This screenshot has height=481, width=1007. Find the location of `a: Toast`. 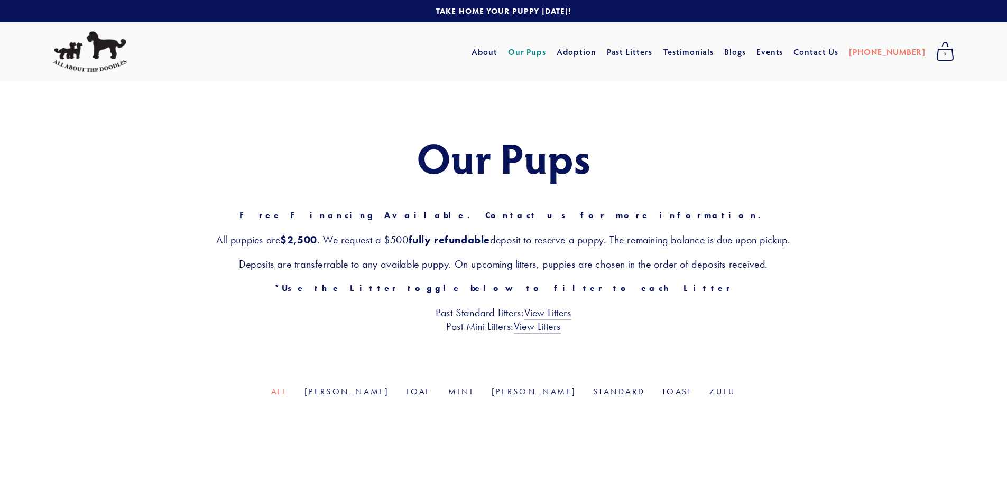

a: Toast is located at coordinates (677, 392).